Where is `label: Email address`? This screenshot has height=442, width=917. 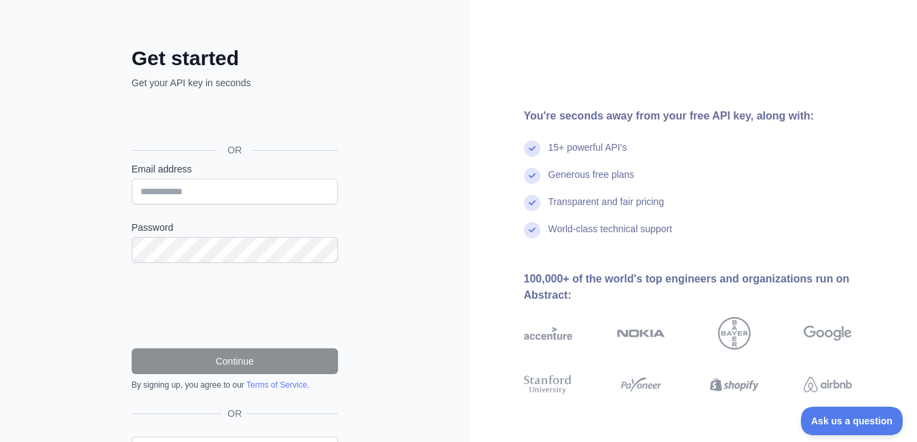 label: Email address is located at coordinates (235, 169).